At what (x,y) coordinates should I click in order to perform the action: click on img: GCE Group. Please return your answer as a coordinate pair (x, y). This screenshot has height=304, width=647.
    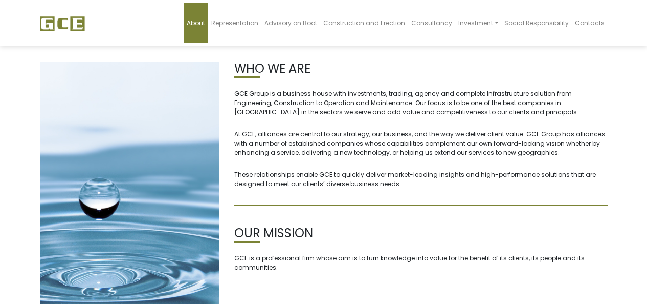
    Looking at the image, I should click on (62, 24).